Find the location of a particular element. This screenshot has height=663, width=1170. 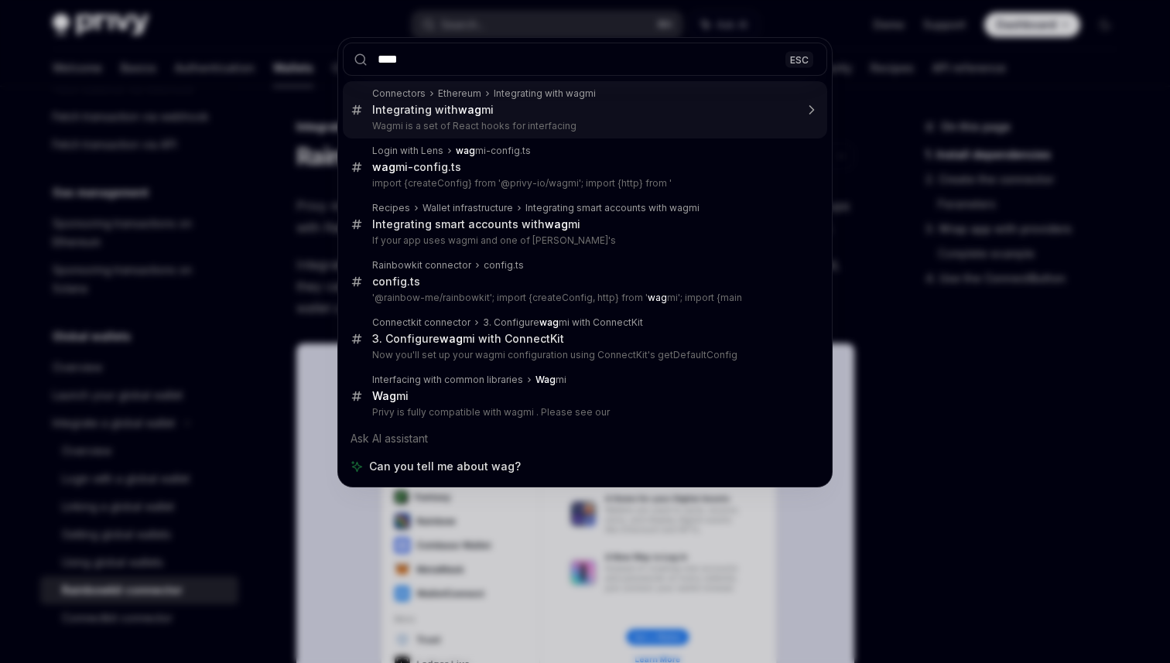

p: '@rainbow-me/rainbowkit'; import {createConfig, http} from ' mi'; import {main is located at coordinates (584, 298).